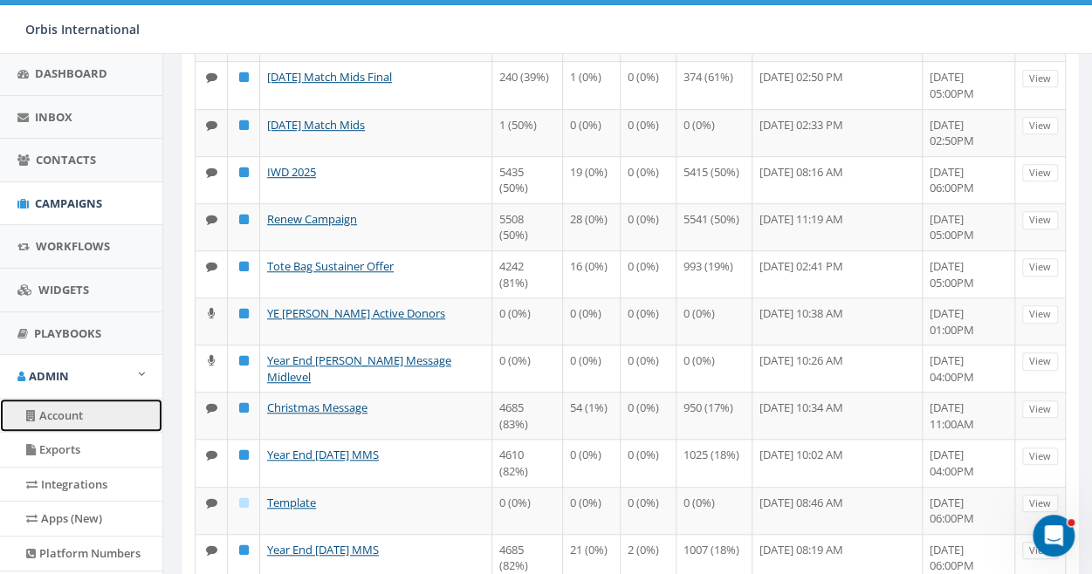  Describe the element at coordinates (292, 172) in the screenshot. I see `a: IWD 2025` at that location.